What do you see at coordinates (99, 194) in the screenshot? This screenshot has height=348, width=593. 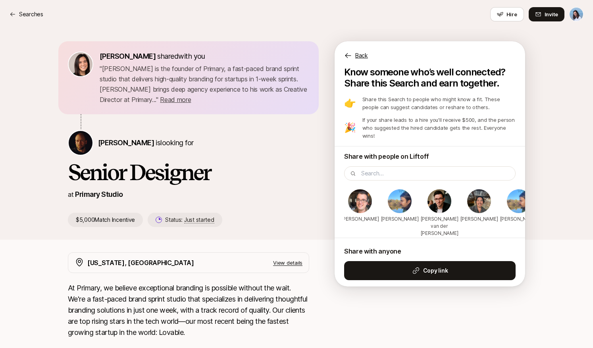 I see `a: Primary Studio` at bounding box center [99, 194].